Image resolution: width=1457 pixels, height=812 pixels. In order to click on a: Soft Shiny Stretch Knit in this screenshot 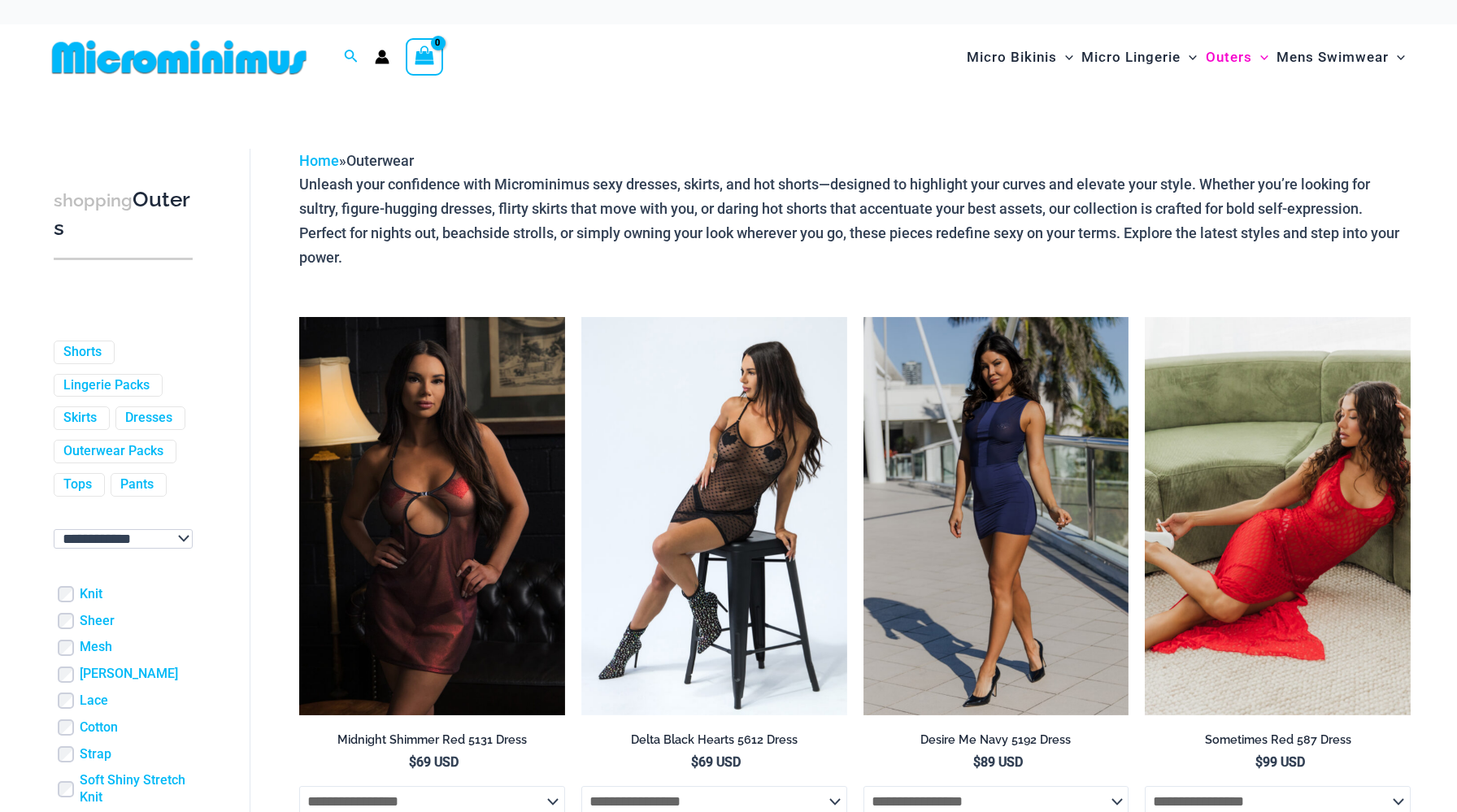, I will do `click(136, 790)`.